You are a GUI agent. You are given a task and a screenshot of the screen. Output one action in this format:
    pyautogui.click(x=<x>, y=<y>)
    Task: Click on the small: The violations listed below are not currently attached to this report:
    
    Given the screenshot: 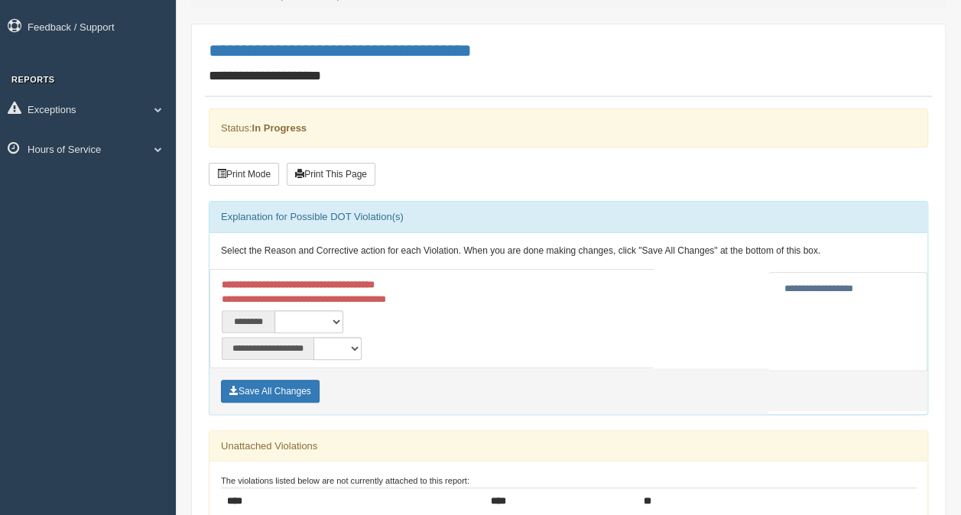 What is the action you would take?
    pyautogui.click(x=345, y=481)
    